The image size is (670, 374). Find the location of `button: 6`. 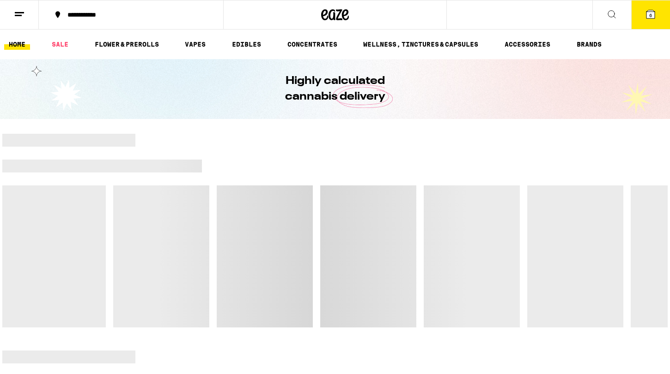

button: 6 is located at coordinates (650, 15).